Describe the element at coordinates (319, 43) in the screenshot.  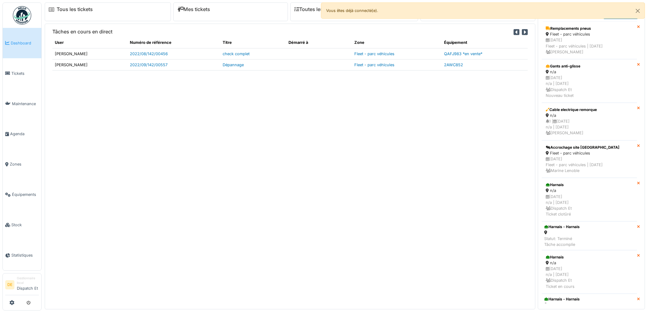
I see `th: Démarré à` at that location.